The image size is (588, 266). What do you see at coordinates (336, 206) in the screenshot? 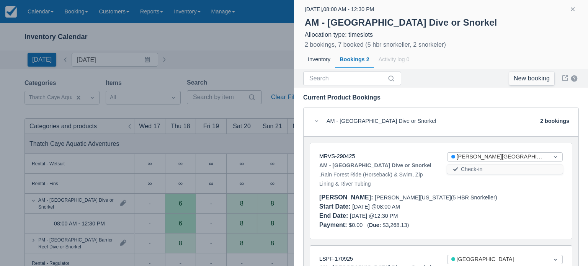
I see `div: Start Date :` at bounding box center [336, 206].